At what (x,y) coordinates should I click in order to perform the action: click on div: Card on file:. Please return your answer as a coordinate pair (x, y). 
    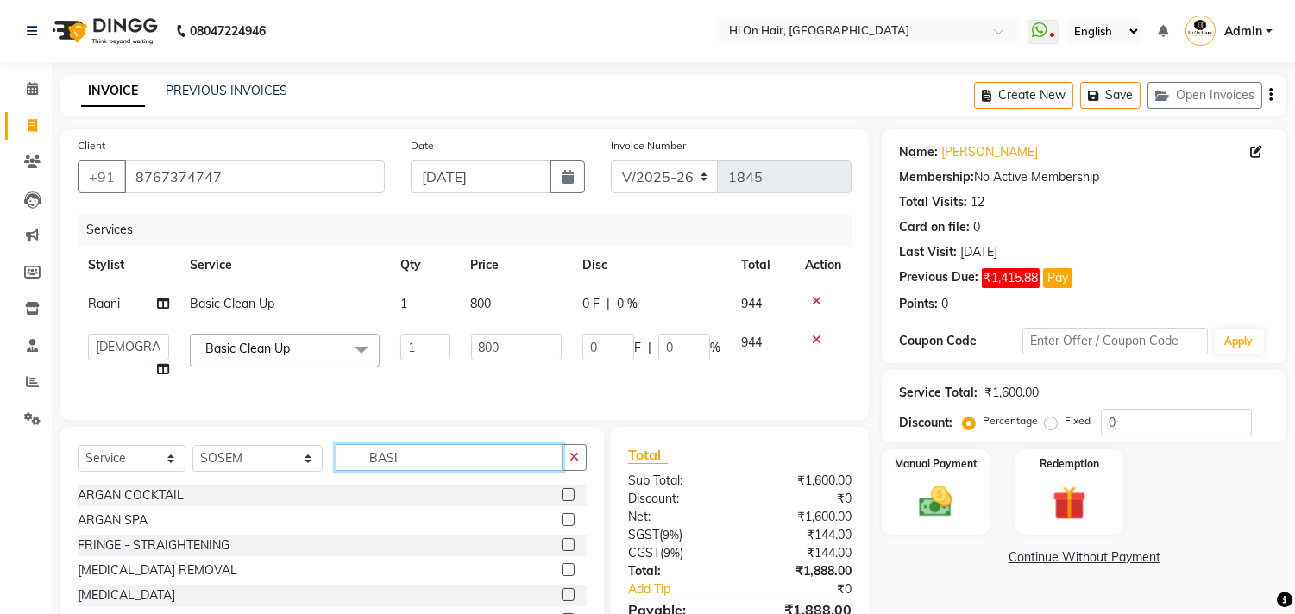
    Looking at the image, I should click on (935, 227).